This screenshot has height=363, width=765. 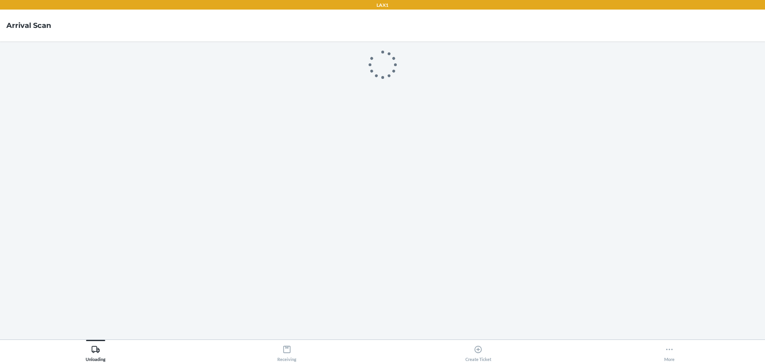 I want to click on div: Receiving, so click(x=287, y=352).